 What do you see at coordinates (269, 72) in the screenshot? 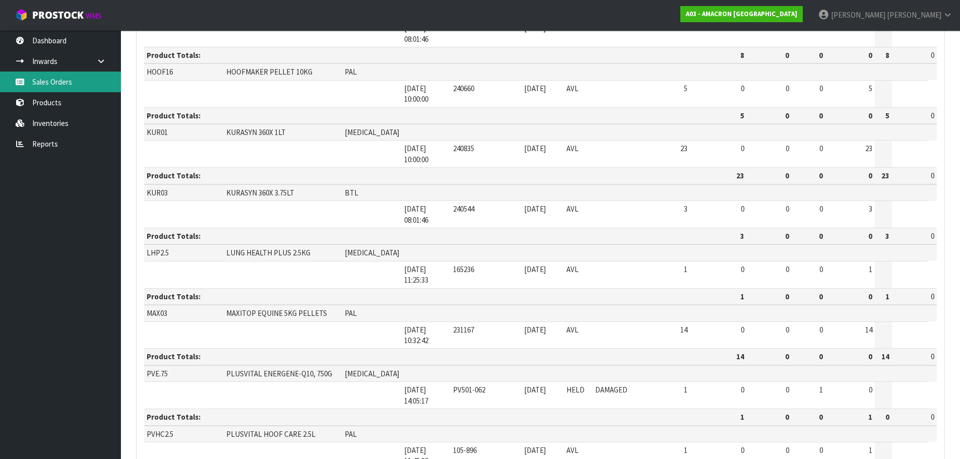
I see `span: HOOFMAKER PELLET 10KG` at bounding box center [269, 72].